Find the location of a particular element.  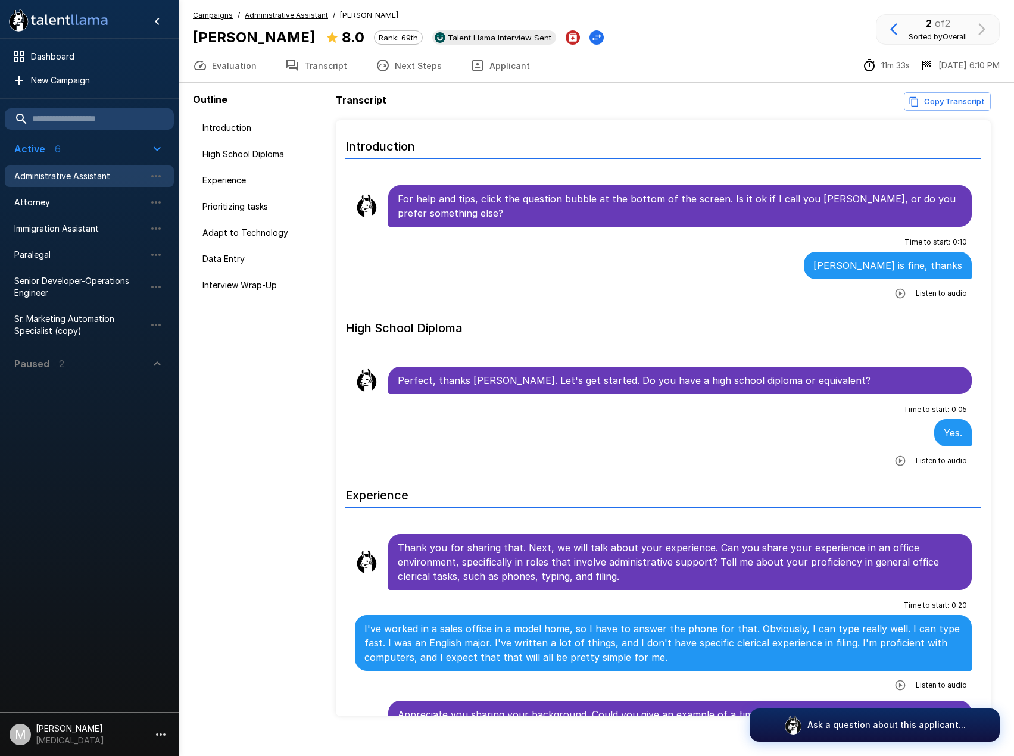

div: Experience is located at coordinates (262, 180).